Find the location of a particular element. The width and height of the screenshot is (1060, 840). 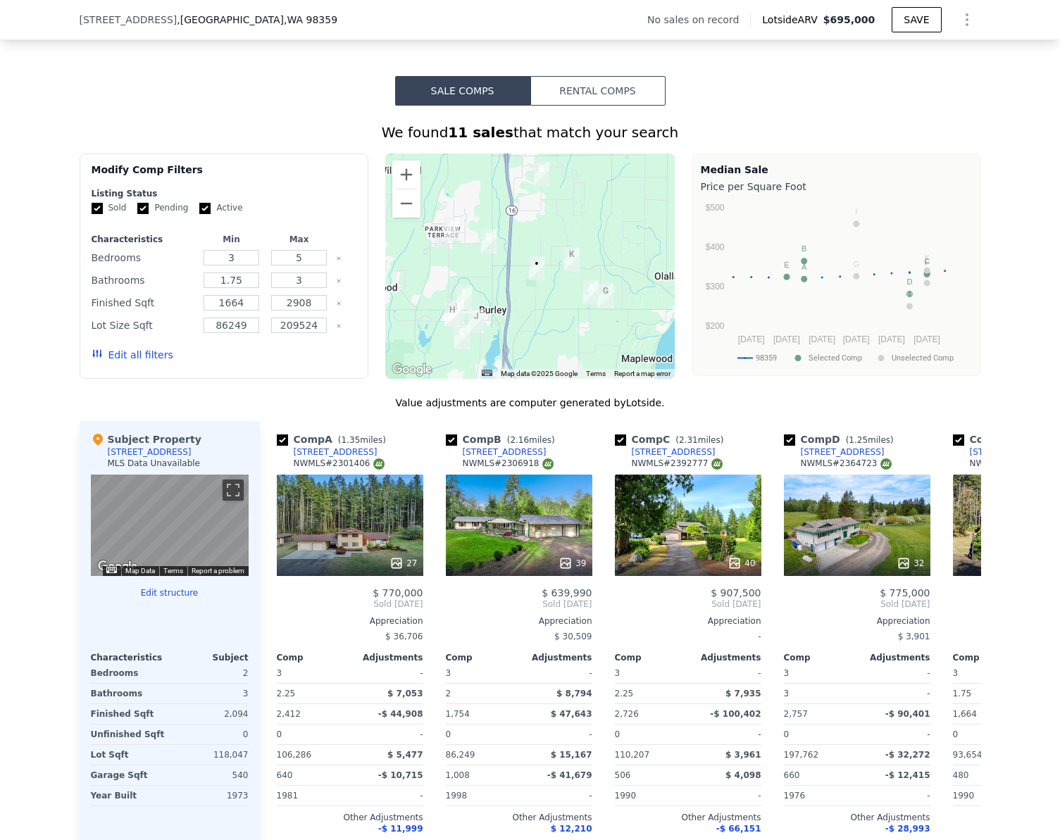

span: 1.25 is located at coordinates (858, 440).